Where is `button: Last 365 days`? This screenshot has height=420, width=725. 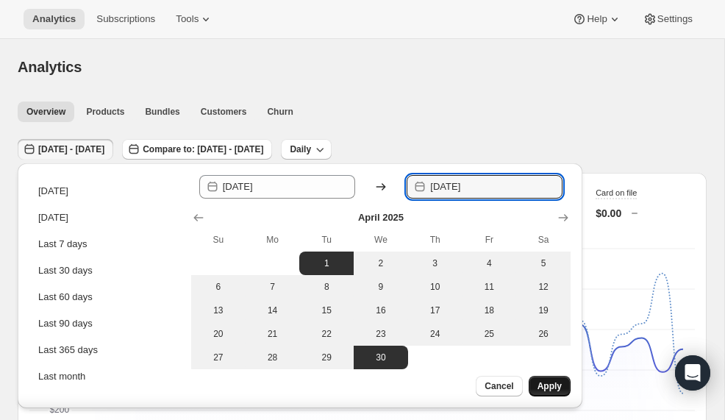 button: Last 365 days is located at coordinates (107, 350).